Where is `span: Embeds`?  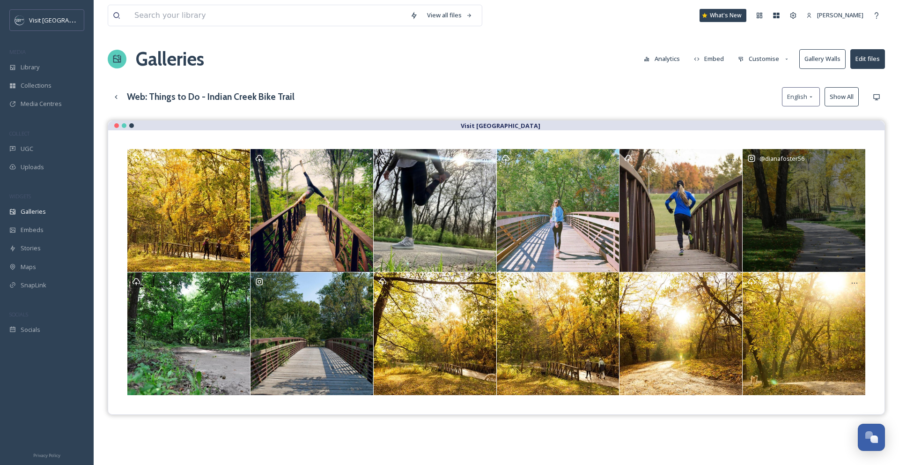
span: Embeds is located at coordinates (32, 229).